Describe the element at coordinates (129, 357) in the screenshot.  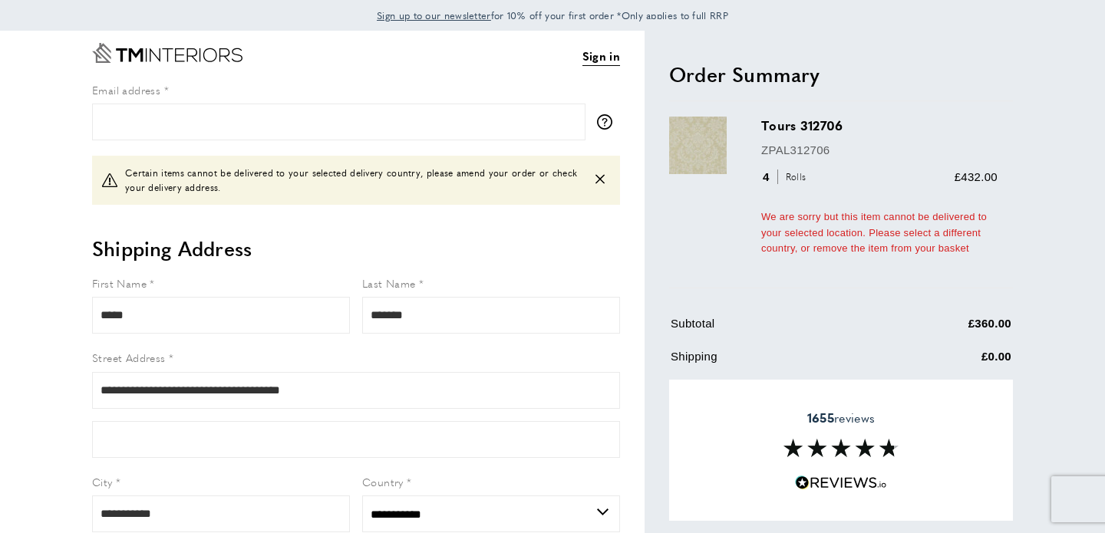
I see `span: Street Address` at that location.